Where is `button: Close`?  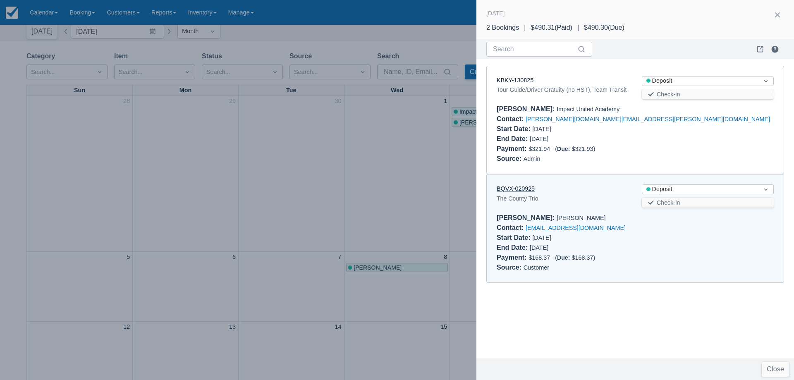
button: Close is located at coordinates (775, 369).